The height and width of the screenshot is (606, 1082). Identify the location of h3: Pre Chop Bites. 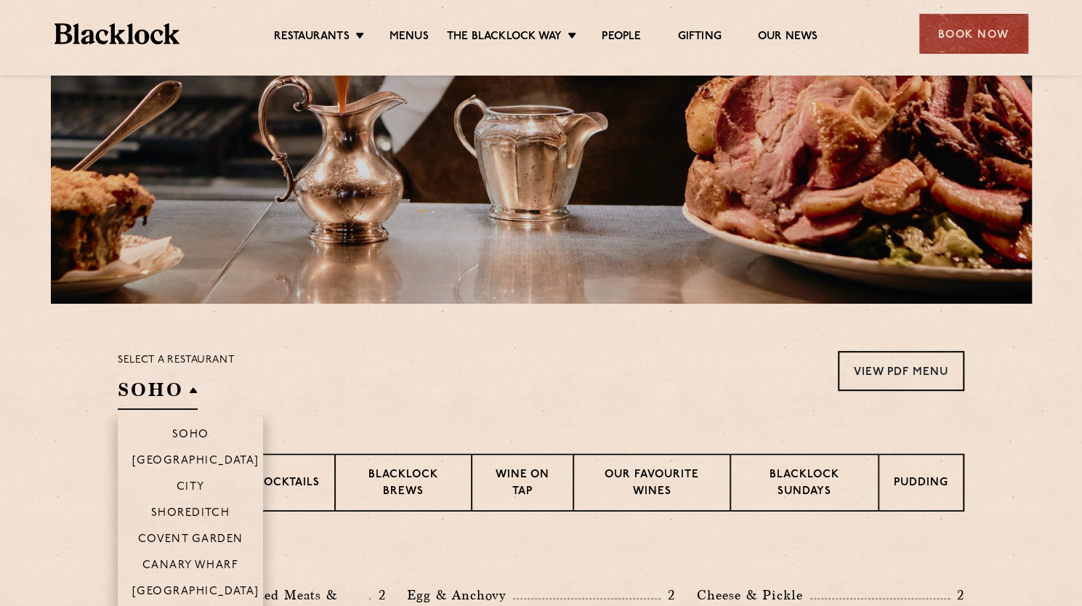
(541, 557).